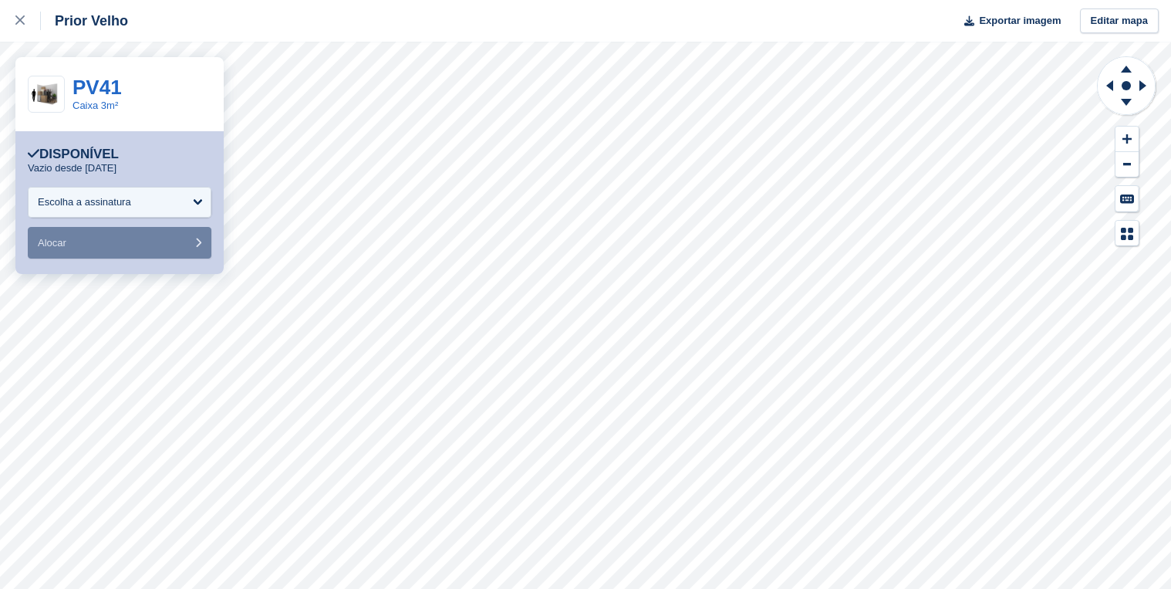  I want to click on a: PV41, so click(97, 87).